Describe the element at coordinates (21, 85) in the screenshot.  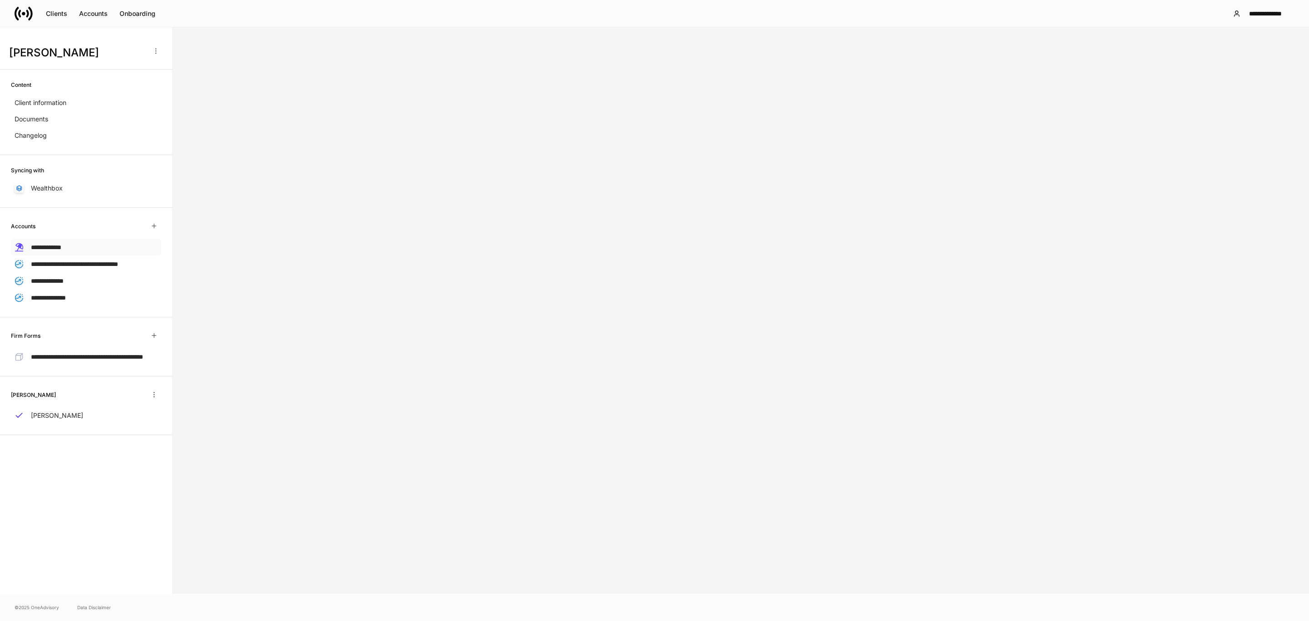
I see `h6: Content` at that location.